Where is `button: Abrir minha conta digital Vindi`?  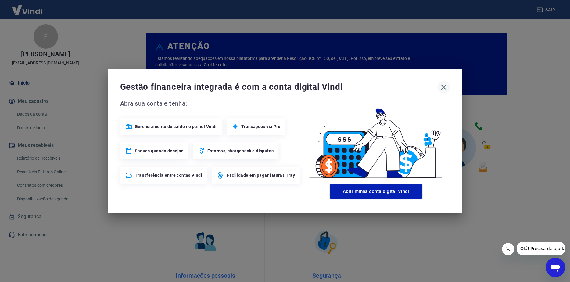 button: Abrir minha conta digital Vindi is located at coordinates (376, 192).